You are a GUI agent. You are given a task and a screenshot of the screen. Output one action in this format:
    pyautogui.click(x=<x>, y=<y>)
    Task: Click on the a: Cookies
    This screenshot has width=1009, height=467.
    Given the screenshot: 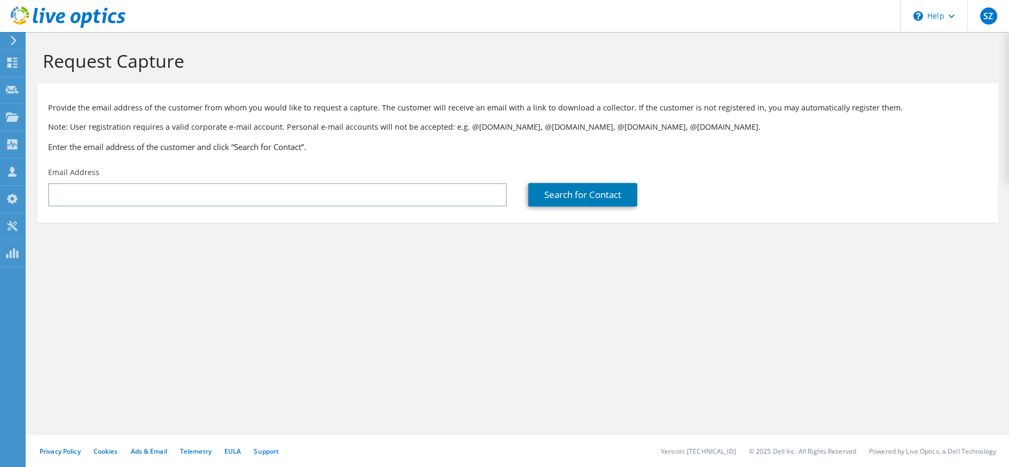 What is the action you would take?
    pyautogui.click(x=106, y=451)
    